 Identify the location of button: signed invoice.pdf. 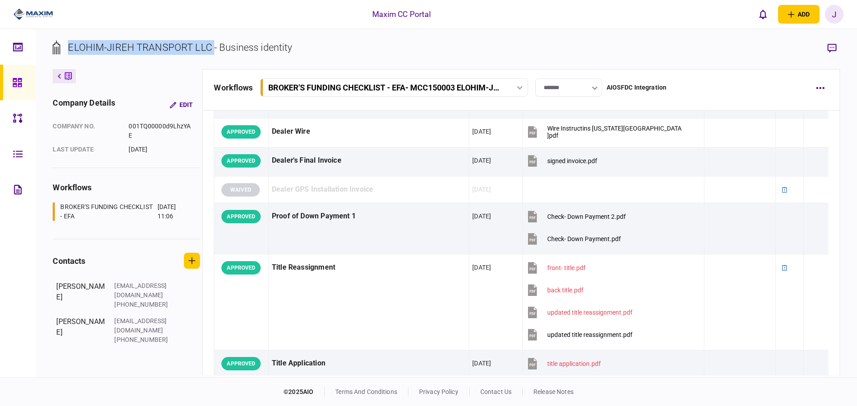
(561, 161).